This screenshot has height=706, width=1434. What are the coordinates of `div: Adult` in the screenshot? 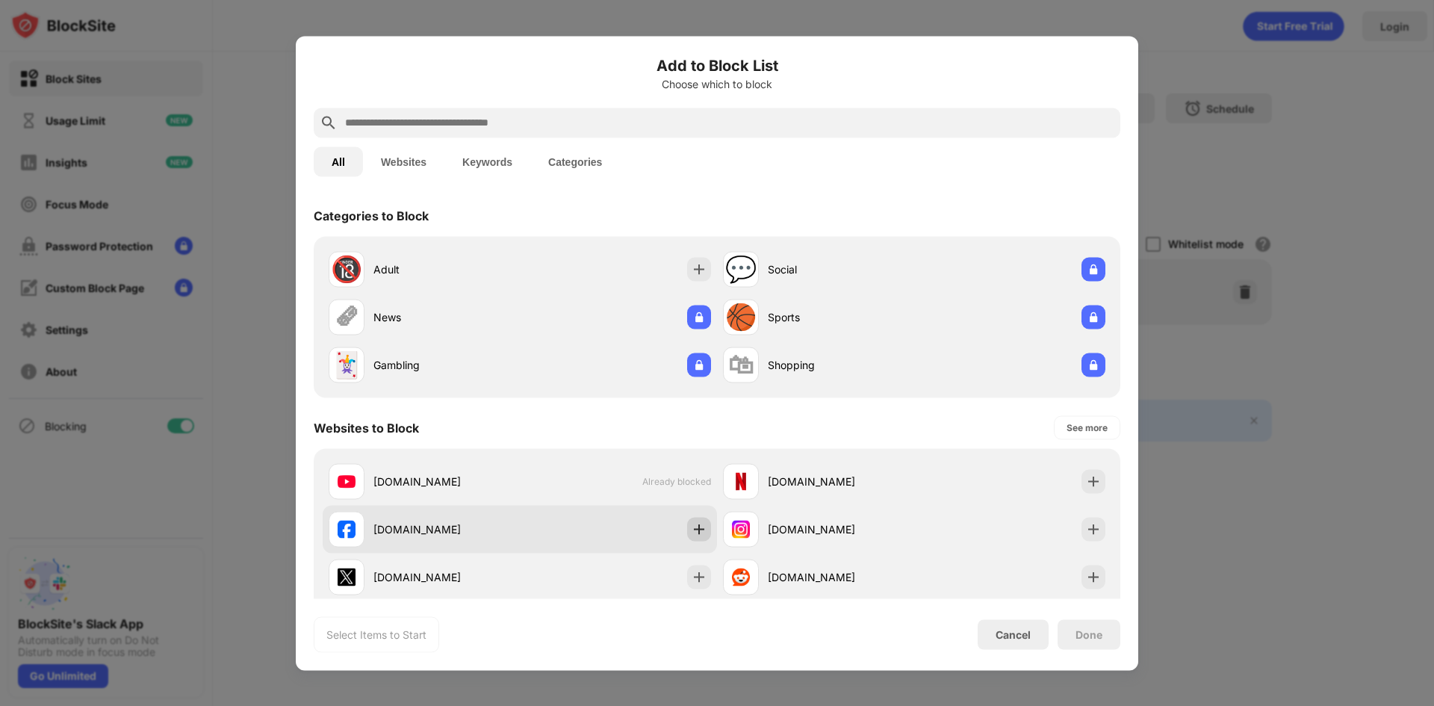 It's located at (447, 269).